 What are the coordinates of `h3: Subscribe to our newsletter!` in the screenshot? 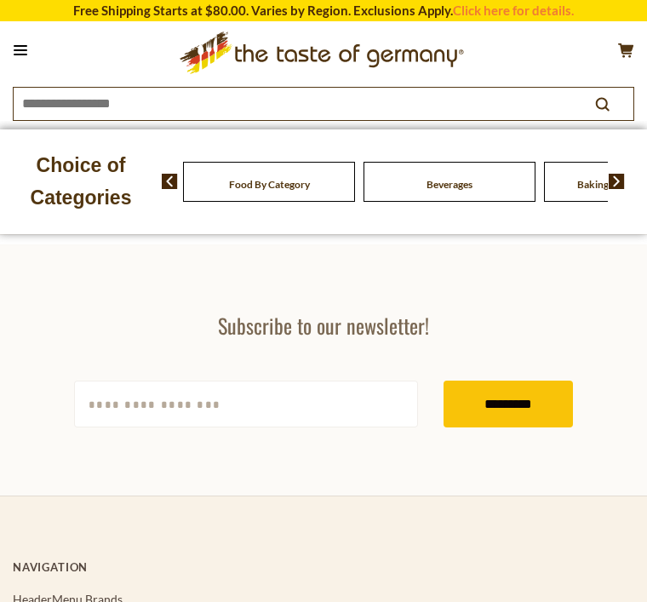 It's located at (324, 325).